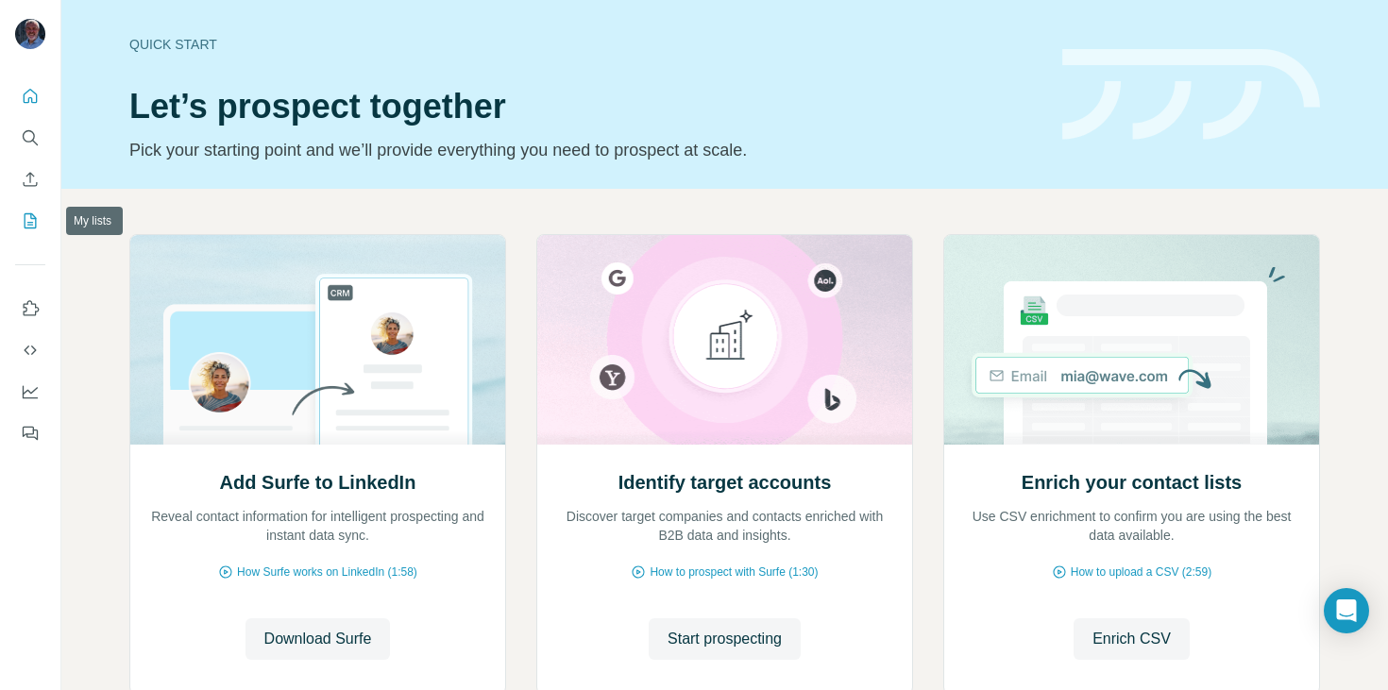 This screenshot has height=690, width=1388. Describe the element at coordinates (1131, 340) in the screenshot. I see `img: Enrich your contact lists` at that location.